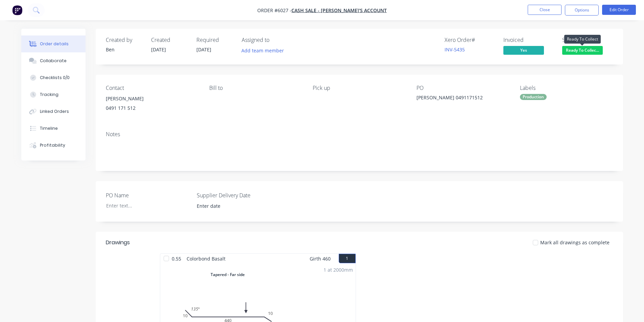  What do you see at coordinates (118, 243) in the screenshot?
I see `div: Drawings` at bounding box center [118, 243].